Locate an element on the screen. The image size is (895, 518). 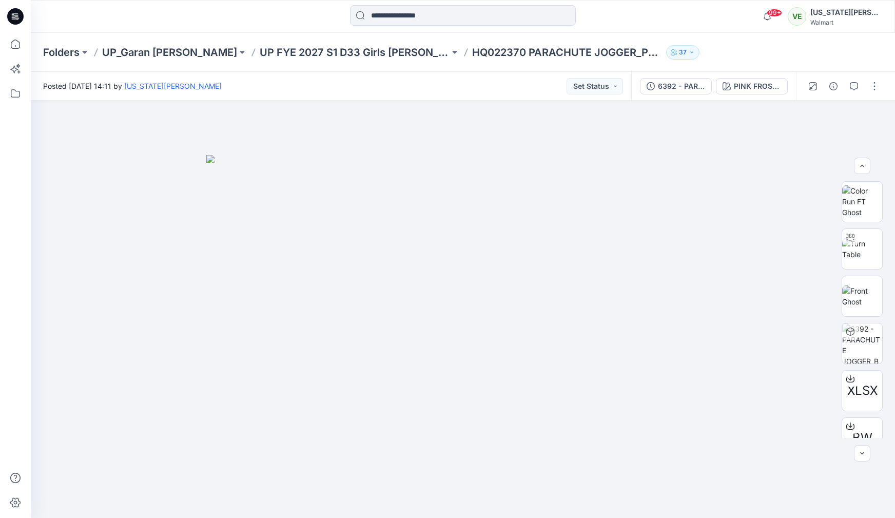
img: 6392 - PARACHUTE JOGGER_BW PINK FROST-New is located at coordinates (862, 343).